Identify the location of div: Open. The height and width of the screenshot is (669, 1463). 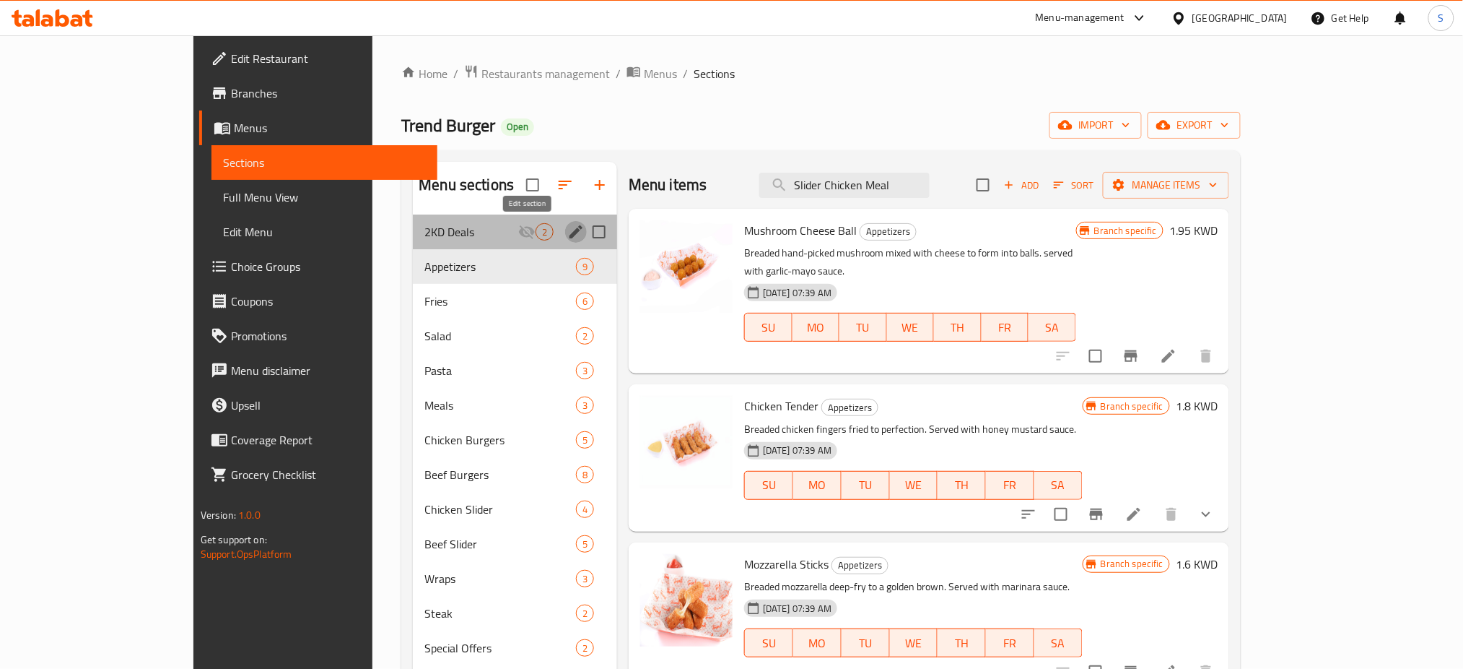
(518, 127).